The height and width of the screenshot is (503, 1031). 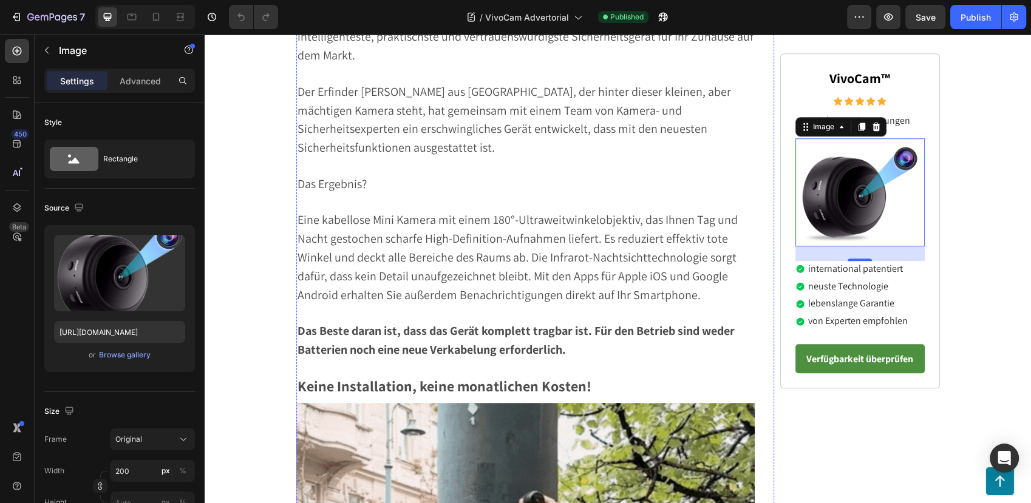 I want to click on input: px%, so click(x=152, y=471).